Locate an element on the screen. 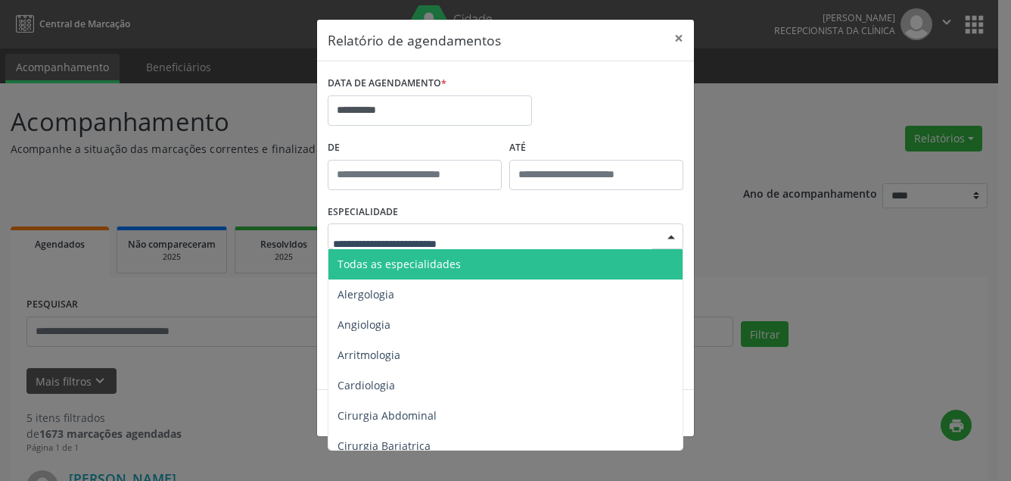 This screenshot has height=481, width=1011. label: DATA DE AGENDAMENTO is located at coordinates (387, 83).